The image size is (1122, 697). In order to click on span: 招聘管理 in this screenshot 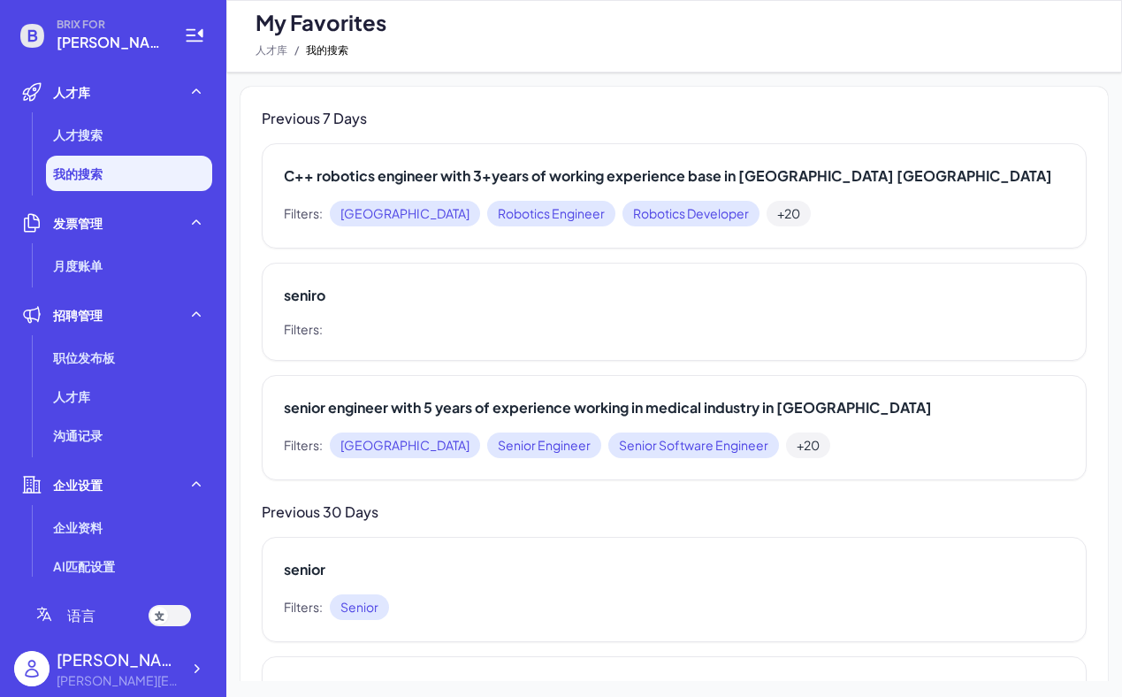, I will do `click(78, 315)`.